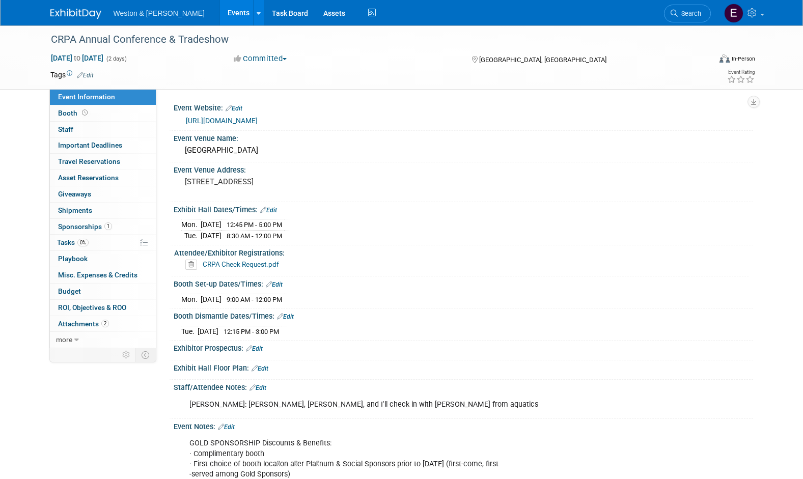 This screenshot has width=803, height=479. I want to click on span: Search, so click(689, 13).